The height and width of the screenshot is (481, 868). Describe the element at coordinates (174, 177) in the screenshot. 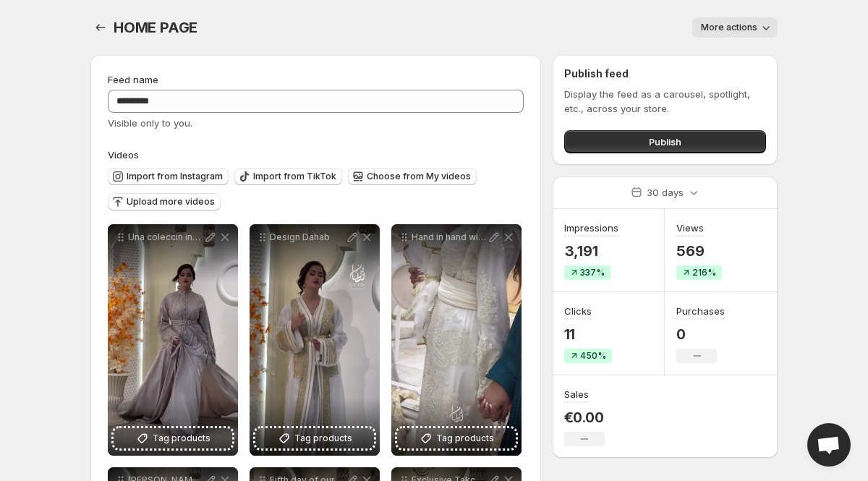

I see `span: Import from Instagram` at that location.